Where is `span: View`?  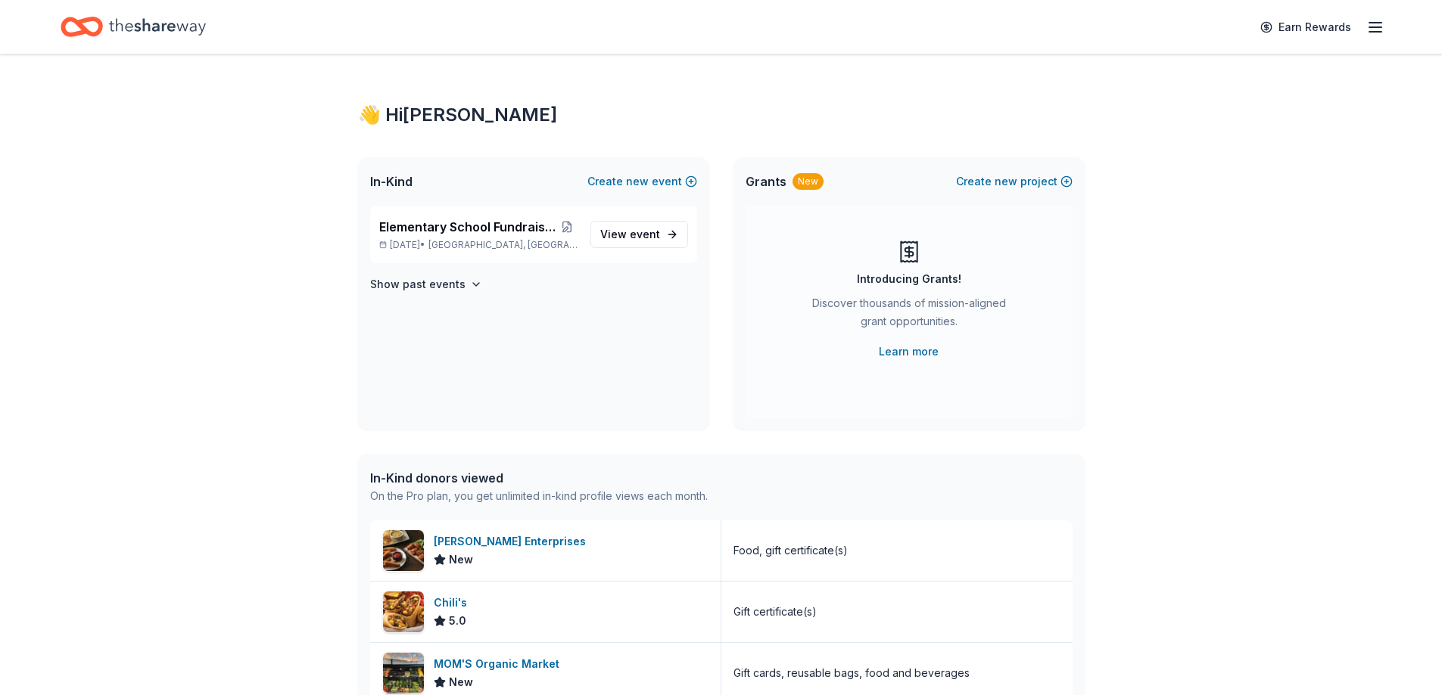 span: View is located at coordinates (630, 235).